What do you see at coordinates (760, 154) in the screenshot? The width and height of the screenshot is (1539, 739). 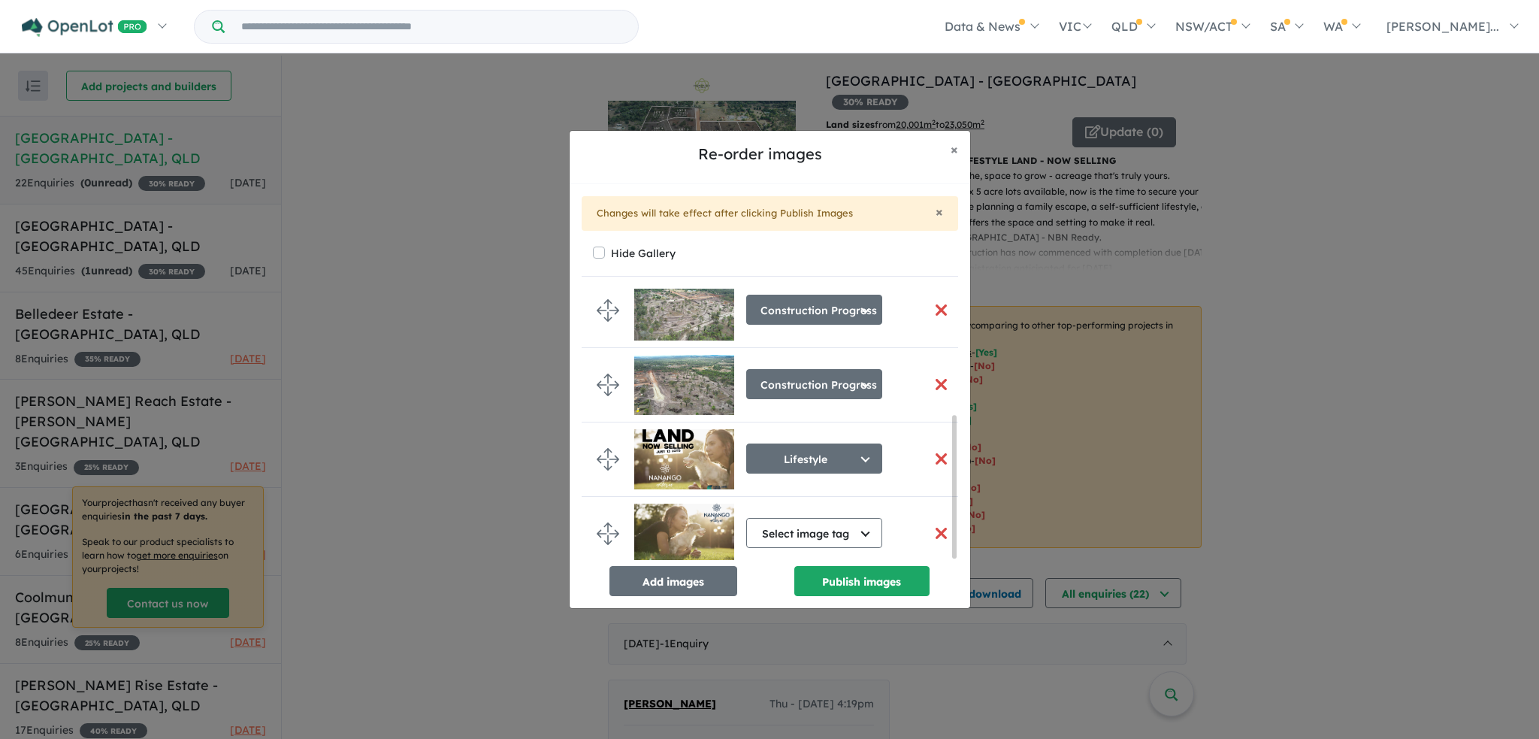 I see `h5: Re-order images` at bounding box center [760, 154].